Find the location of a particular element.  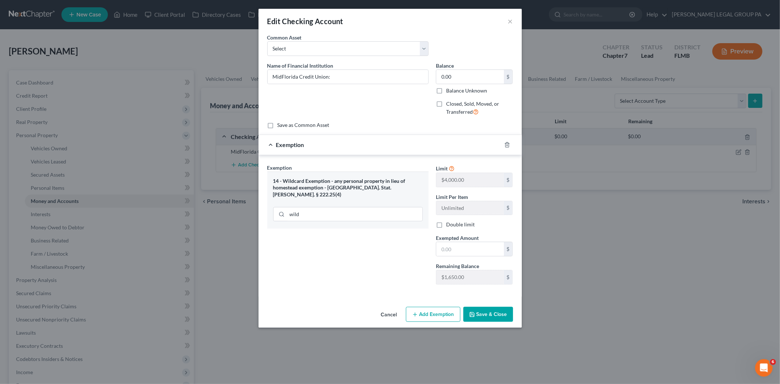

button: Save & Close is located at coordinates (488, 315).